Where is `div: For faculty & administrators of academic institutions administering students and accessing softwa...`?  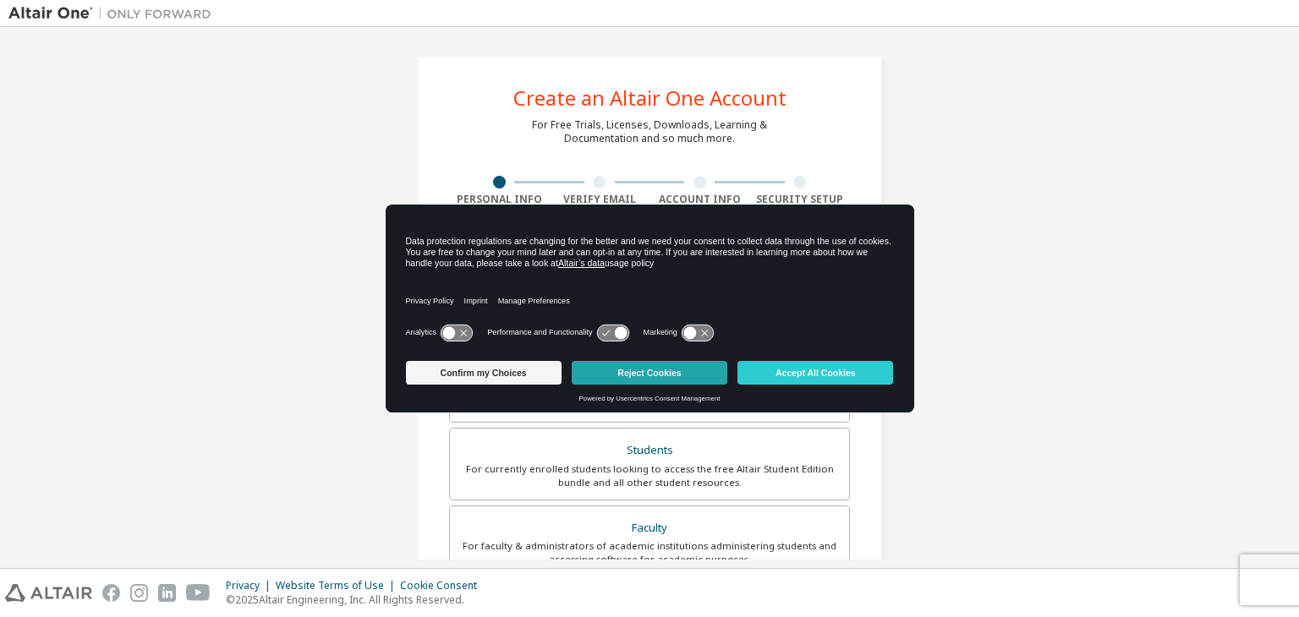
div: For faculty & administrators of academic institutions administering students and accessing softwa... is located at coordinates (649, 553).